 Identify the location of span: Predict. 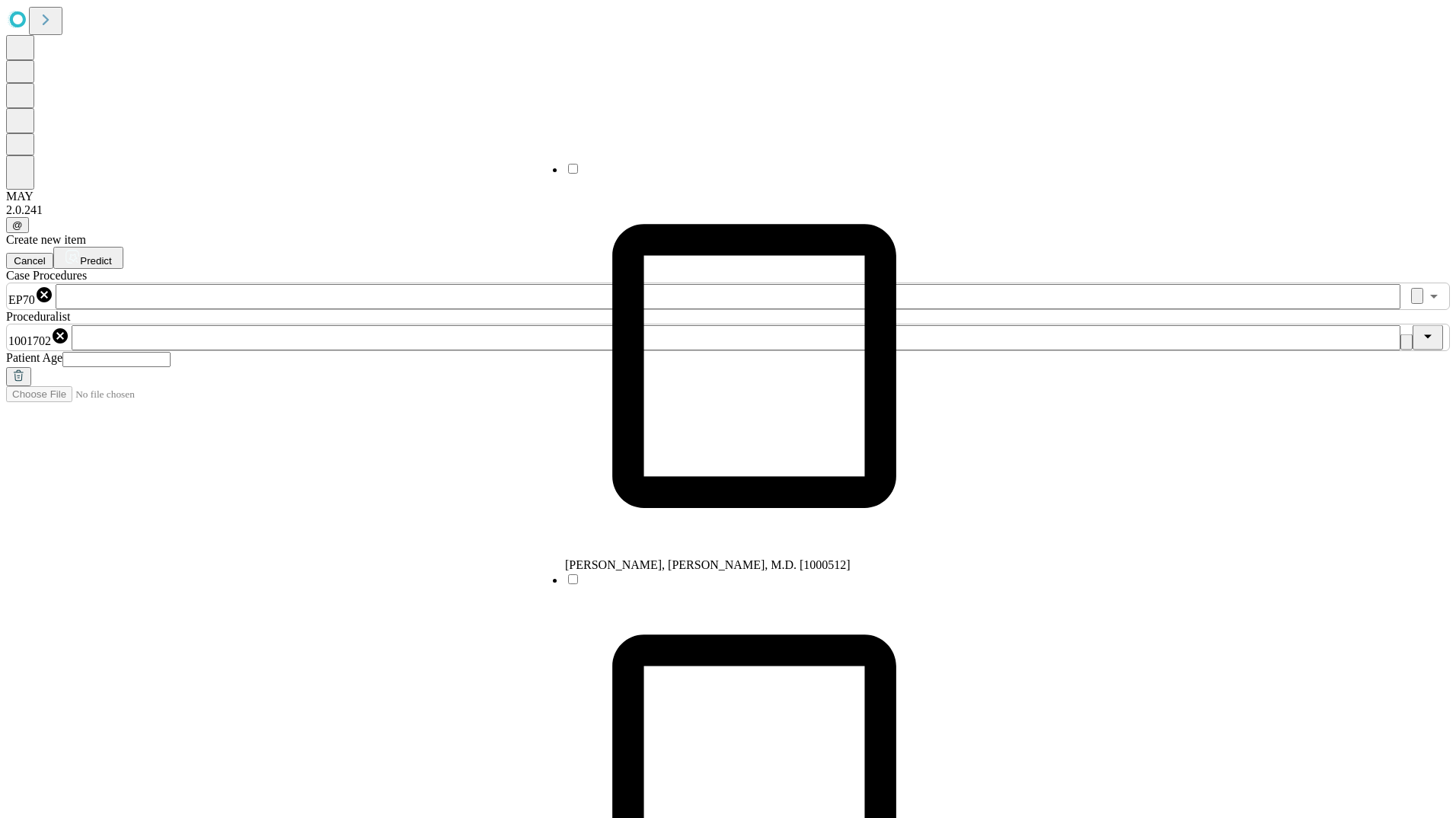
(95, 261).